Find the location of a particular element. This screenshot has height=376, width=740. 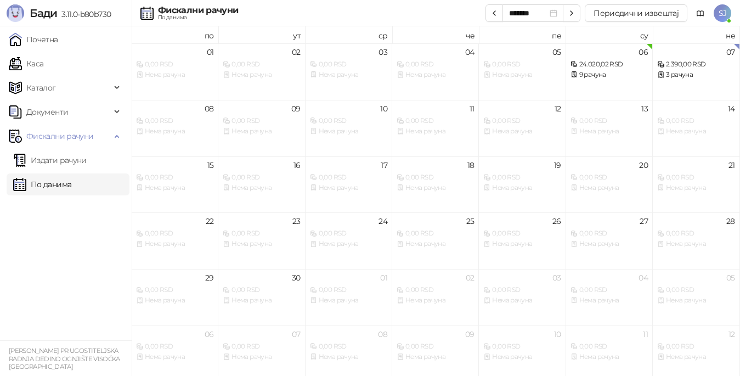

td: 2025-09-23 is located at coordinates (262, 240).